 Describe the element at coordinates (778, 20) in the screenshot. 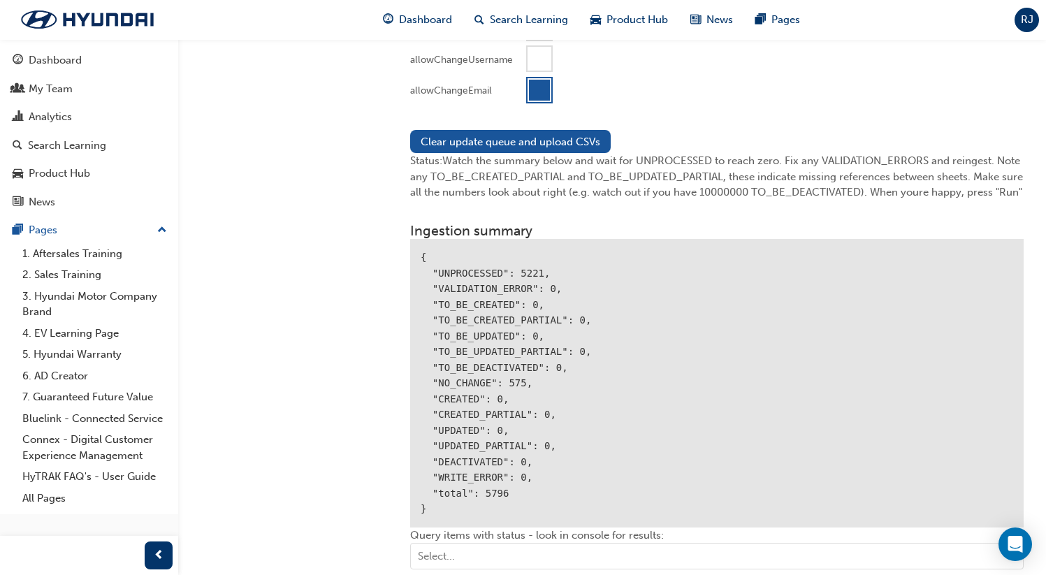

I see `a: pages-iconPages` at that location.